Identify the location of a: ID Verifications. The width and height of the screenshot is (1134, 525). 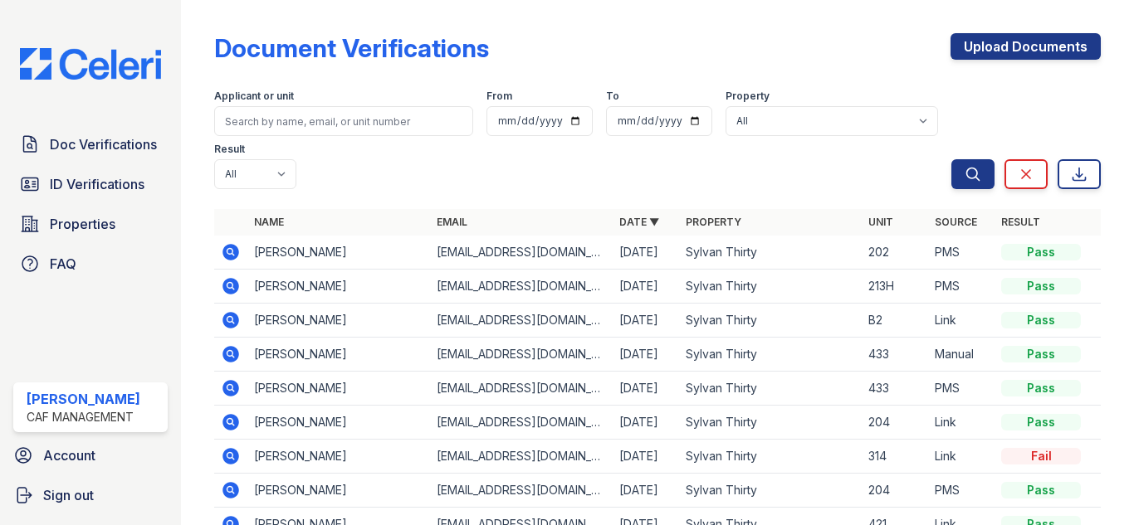
(90, 184).